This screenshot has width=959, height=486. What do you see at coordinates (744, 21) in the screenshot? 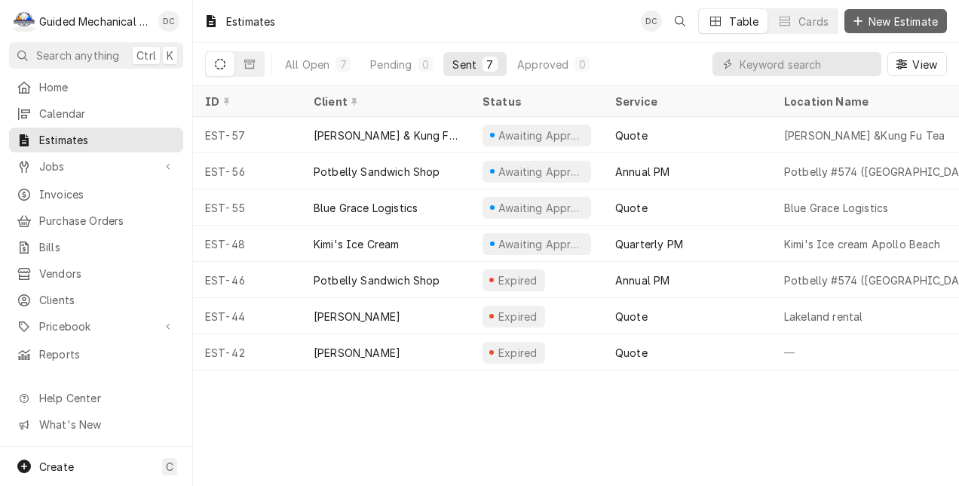
I see `div: Table` at bounding box center [744, 21].